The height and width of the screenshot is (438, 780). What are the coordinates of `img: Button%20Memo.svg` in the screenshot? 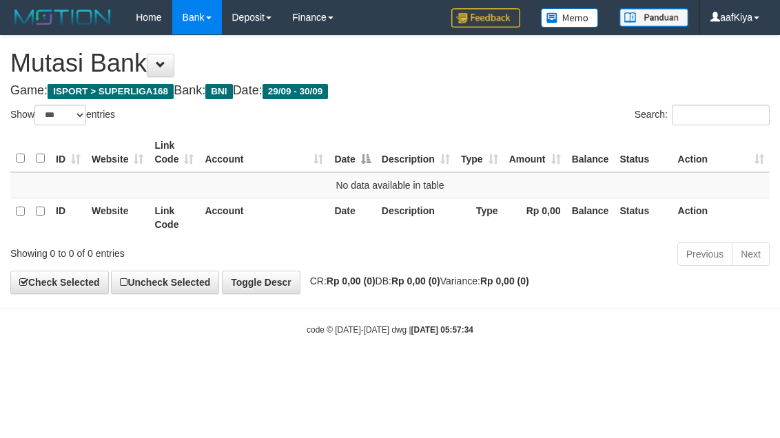 It's located at (570, 18).